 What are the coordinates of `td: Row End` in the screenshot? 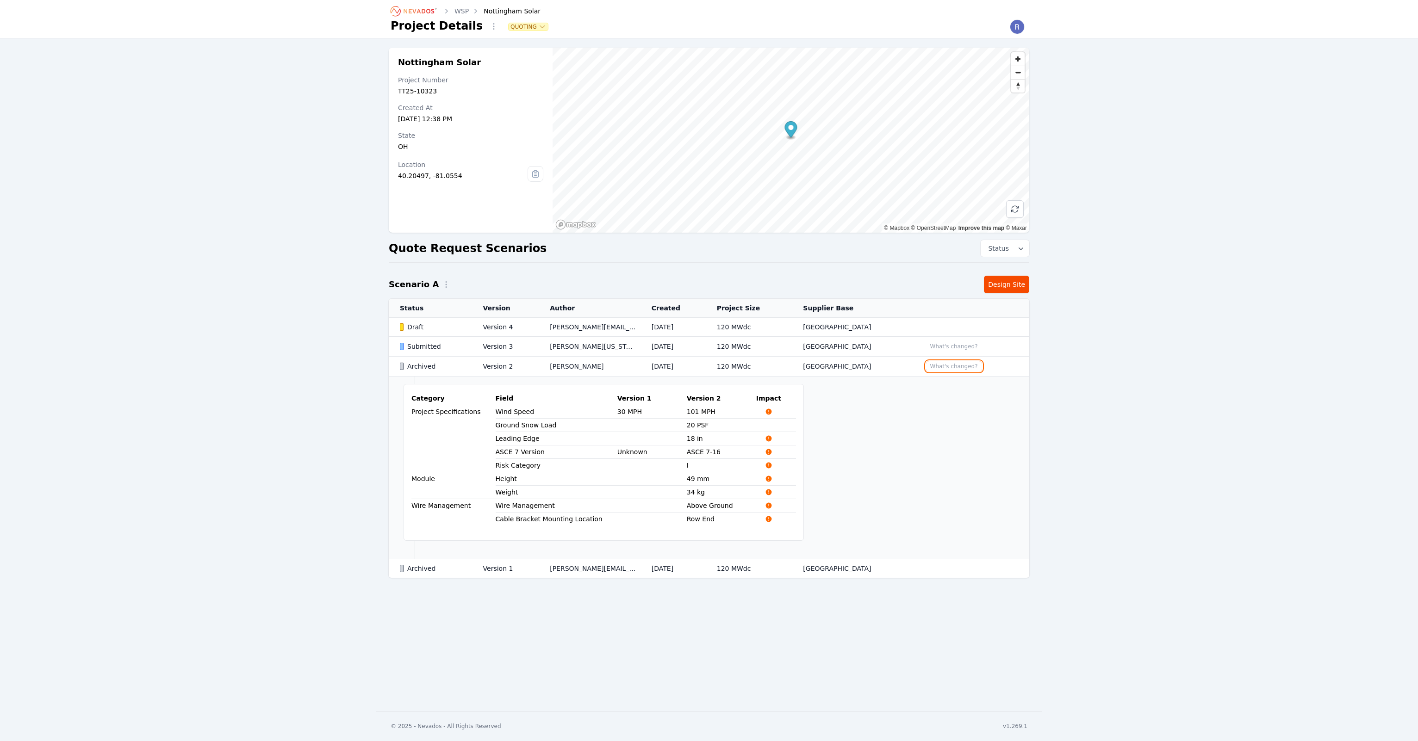 It's located at (721, 519).